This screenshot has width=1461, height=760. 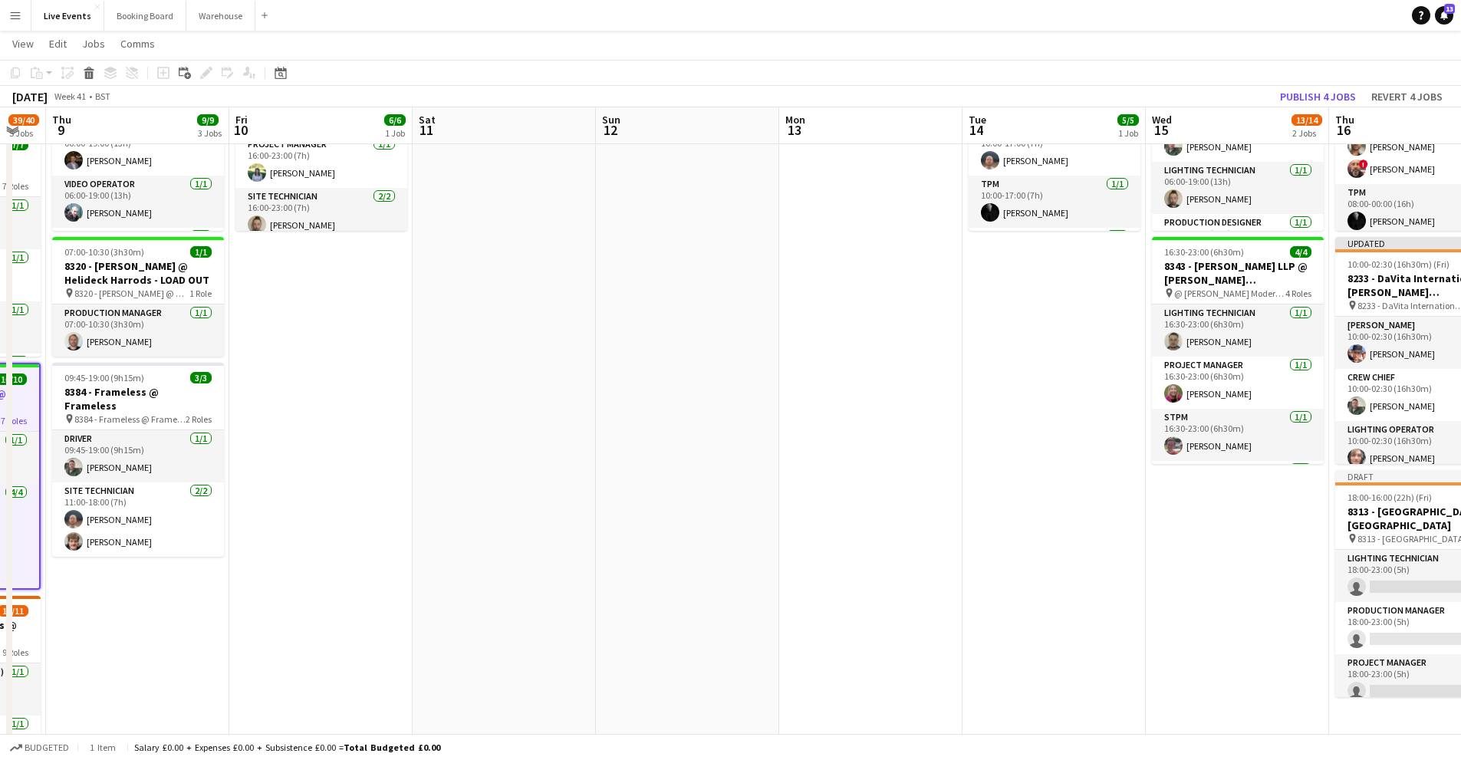 What do you see at coordinates (137, 44) in the screenshot?
I see `a: Comms` at bounding box center [137, 44].